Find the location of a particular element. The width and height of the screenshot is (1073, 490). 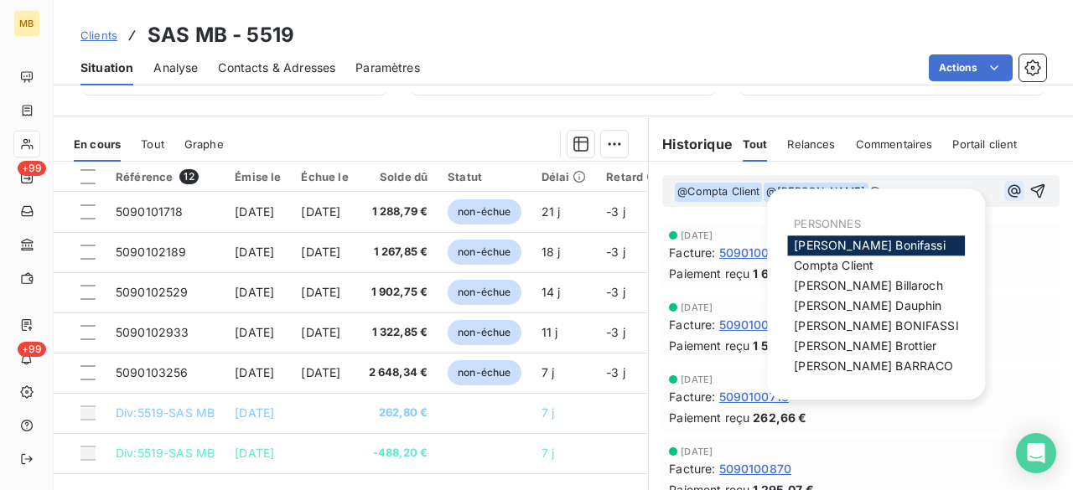

span: PERSONNES is located at coordinates (826, 224).